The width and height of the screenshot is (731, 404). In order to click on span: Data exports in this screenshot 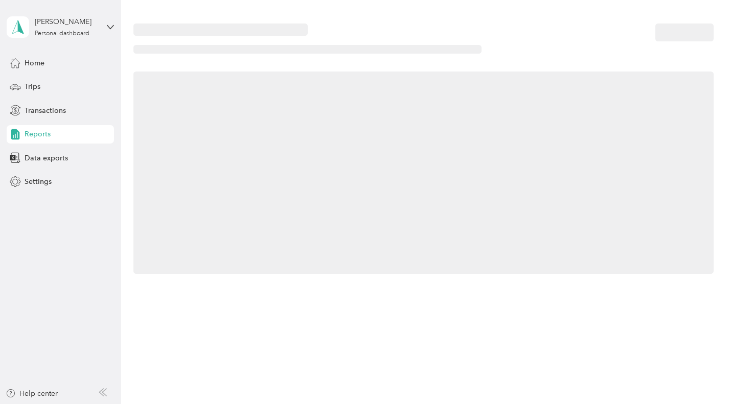, I will do `click(46, 158)`.